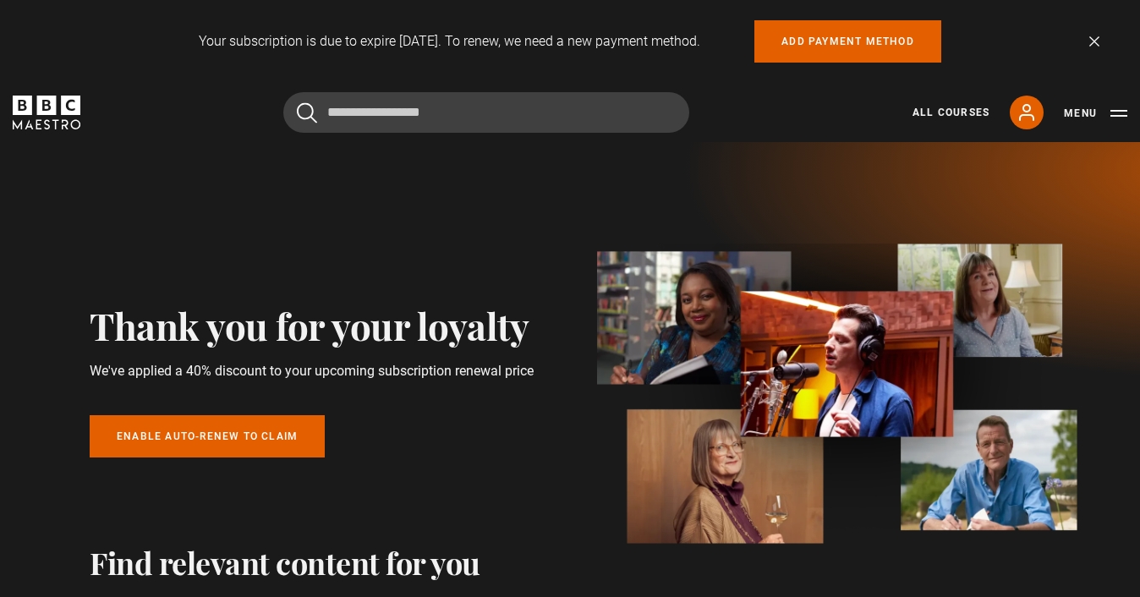 This screenshot has width=1140, height=597. I want to click on button: Submit the search query, so click(307, 113).